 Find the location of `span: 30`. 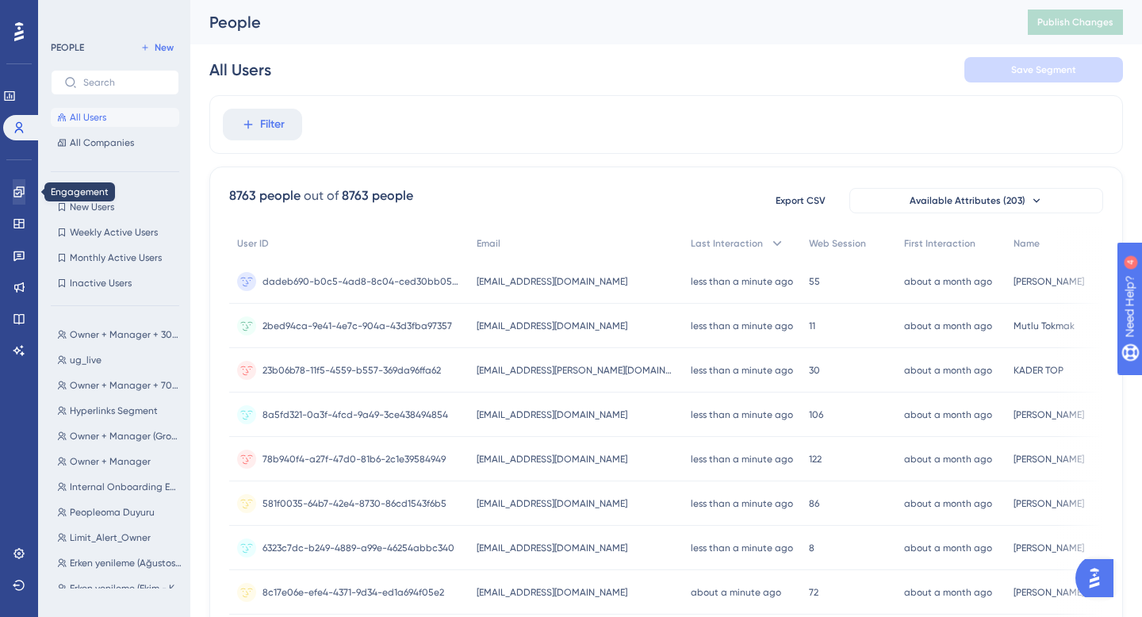

span: 30 is located at coordinates (814, 370).